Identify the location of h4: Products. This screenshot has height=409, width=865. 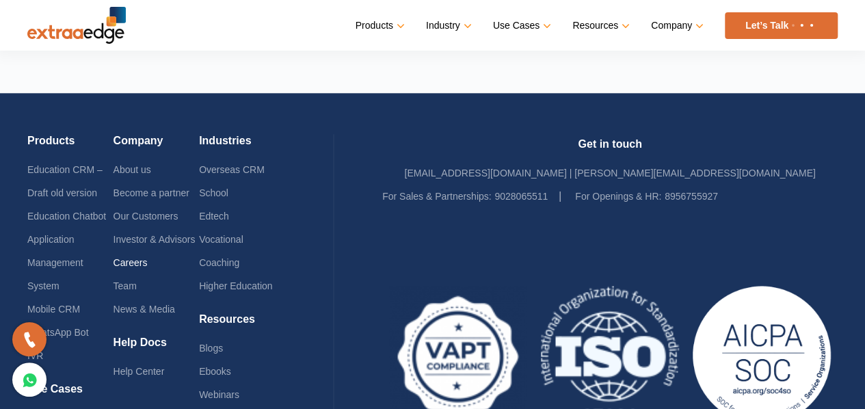
(70, 146).